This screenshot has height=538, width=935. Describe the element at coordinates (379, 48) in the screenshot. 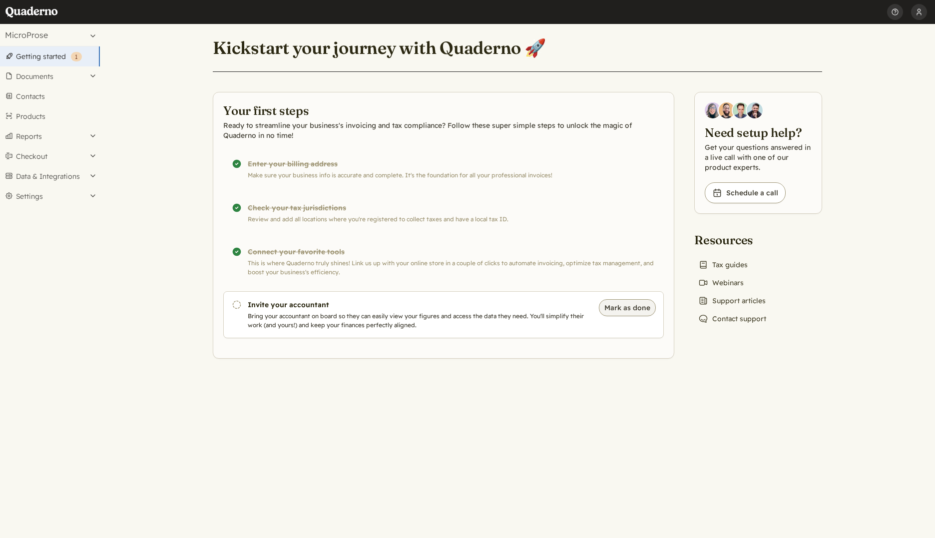

I see `h1: Kickstart your journey with Quaderno 🚀` at that location.